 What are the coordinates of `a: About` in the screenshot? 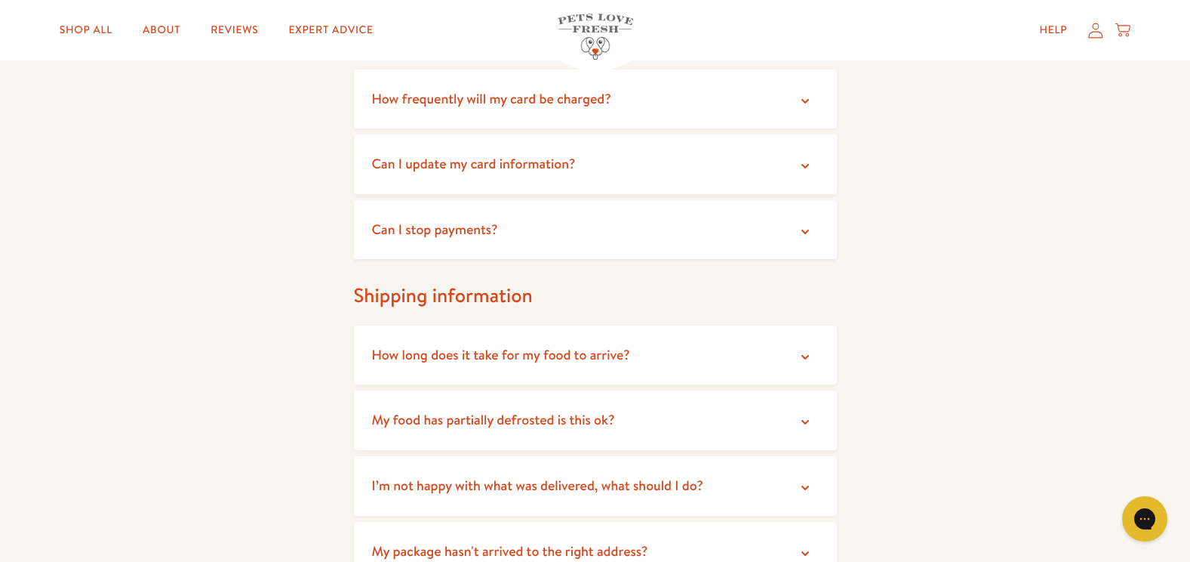 It's located at (162, 30).